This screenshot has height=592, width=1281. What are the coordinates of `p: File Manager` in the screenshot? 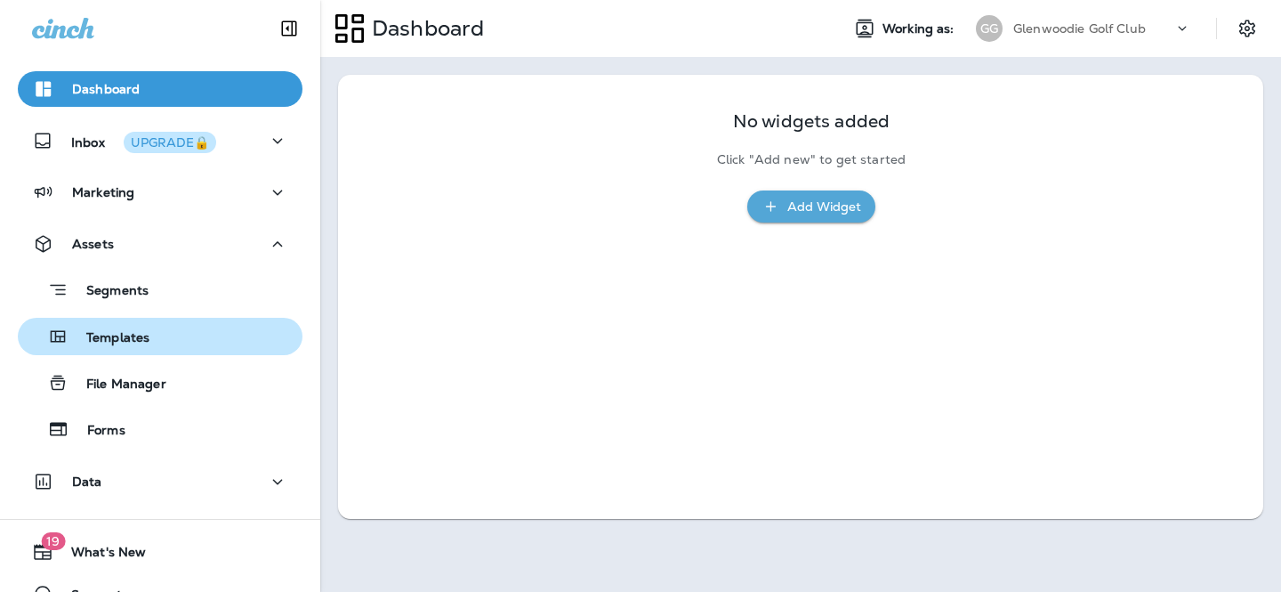 It's located at (117, 384).